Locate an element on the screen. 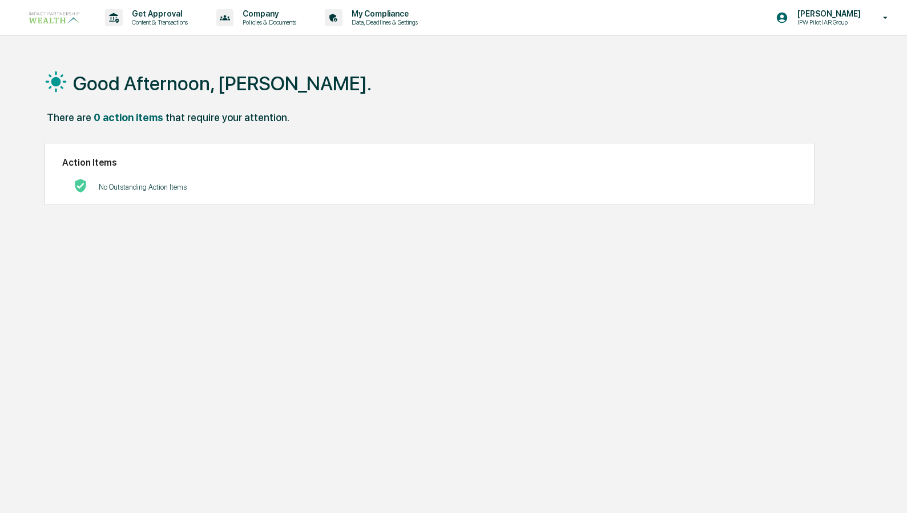  p: Company is located at coordinates (268, 14).